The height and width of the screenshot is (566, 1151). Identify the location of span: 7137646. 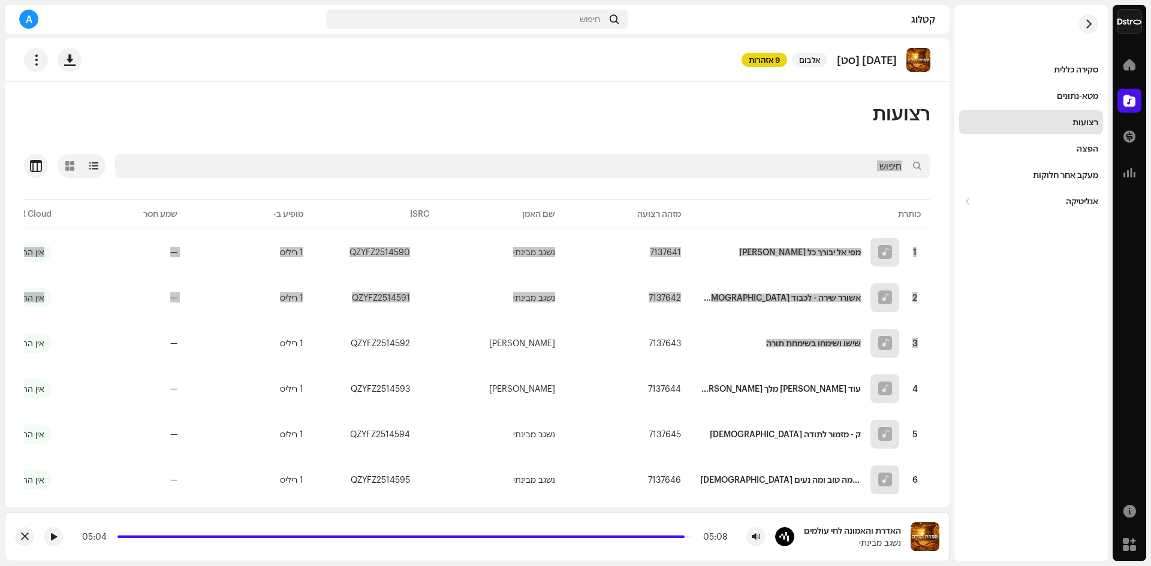
(664, 480).